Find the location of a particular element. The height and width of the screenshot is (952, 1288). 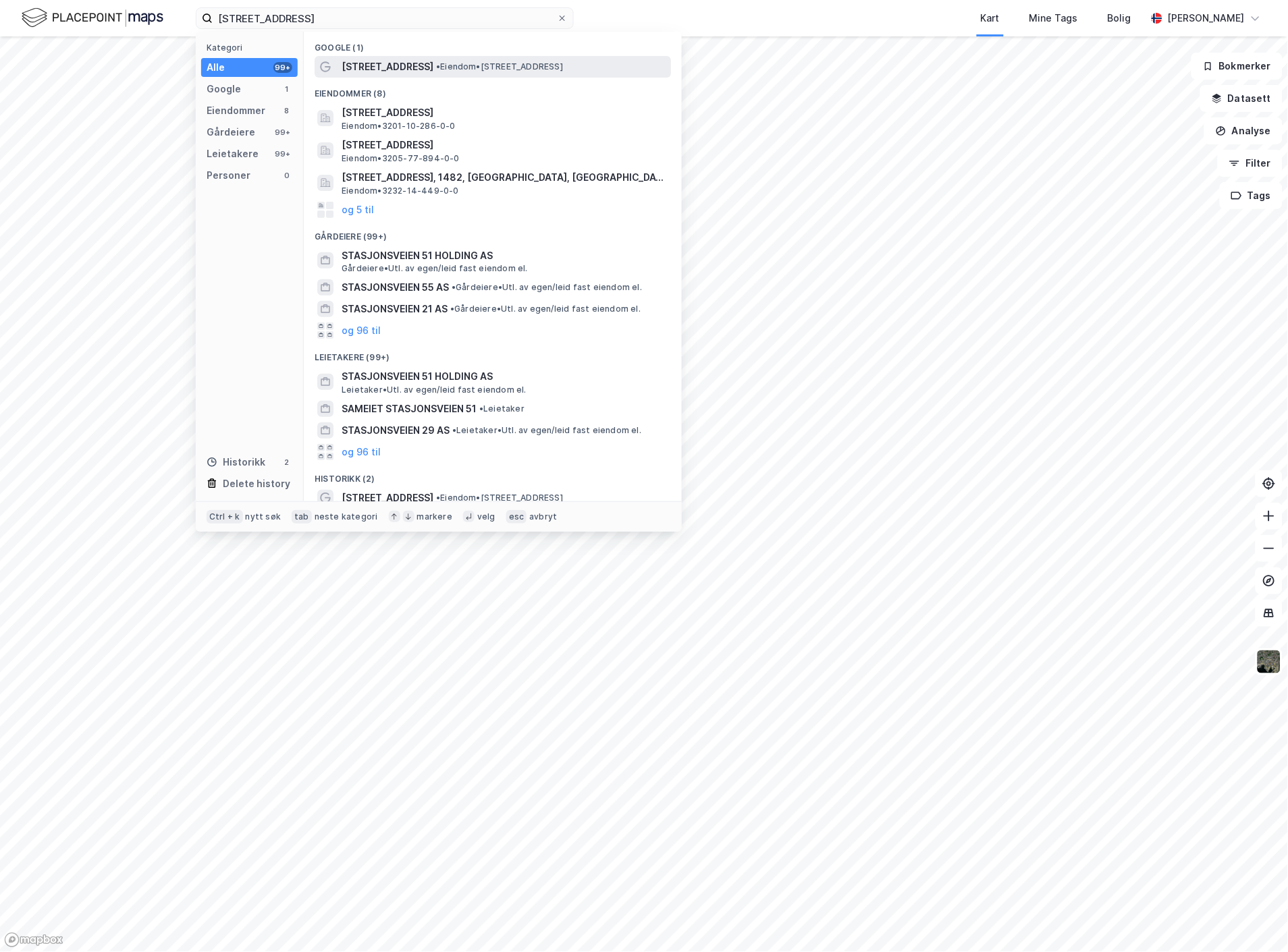

div: 0 is located at coordinates (287, 176).